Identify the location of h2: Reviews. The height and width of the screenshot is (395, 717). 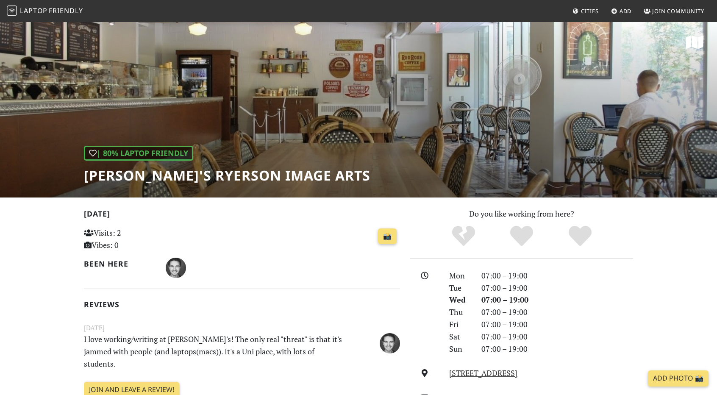
(242, 304).